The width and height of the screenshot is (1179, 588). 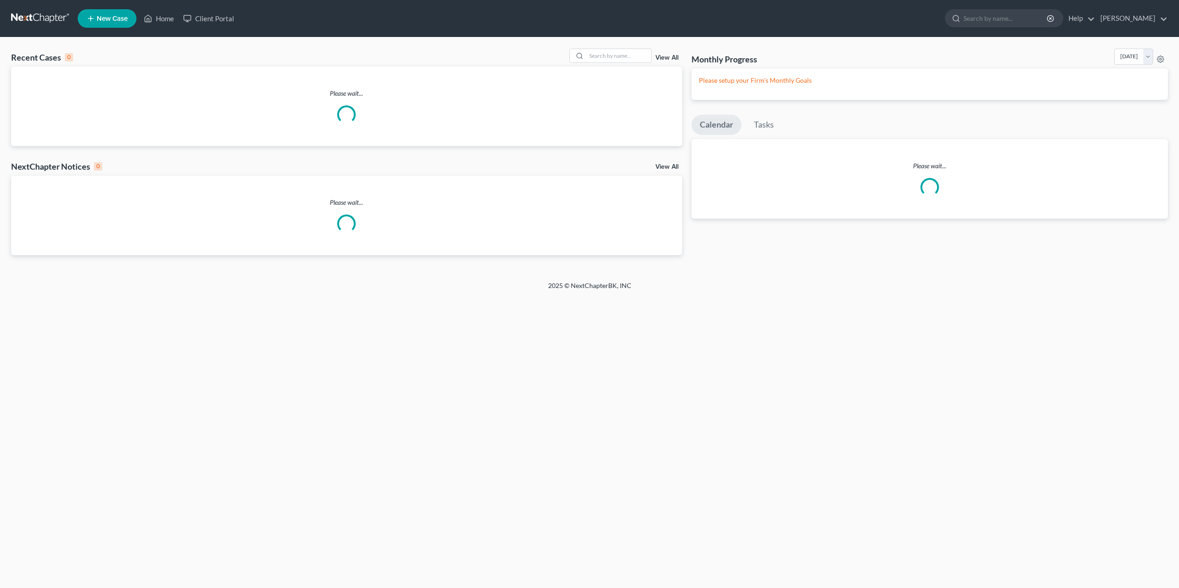 I want to click on a: Help, so click(x=1079, y=19).